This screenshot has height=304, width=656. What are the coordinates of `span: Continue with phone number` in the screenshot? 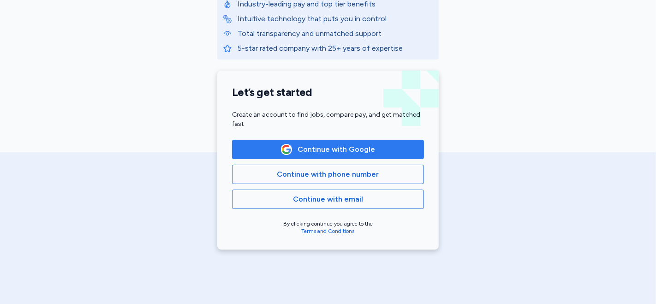 It's located at (328, 174).